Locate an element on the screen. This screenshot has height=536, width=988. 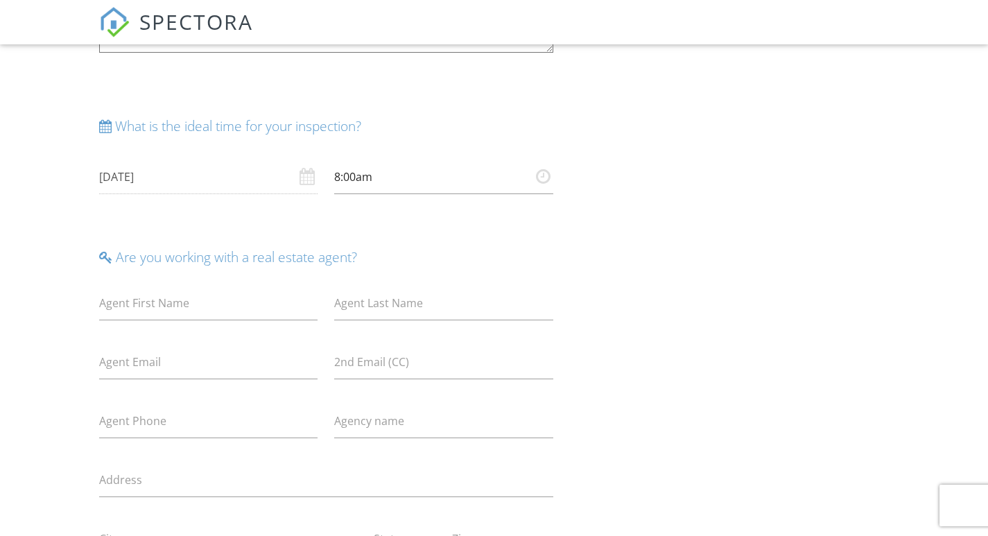
span: SPECTORA is located at coordinates (196, 21).